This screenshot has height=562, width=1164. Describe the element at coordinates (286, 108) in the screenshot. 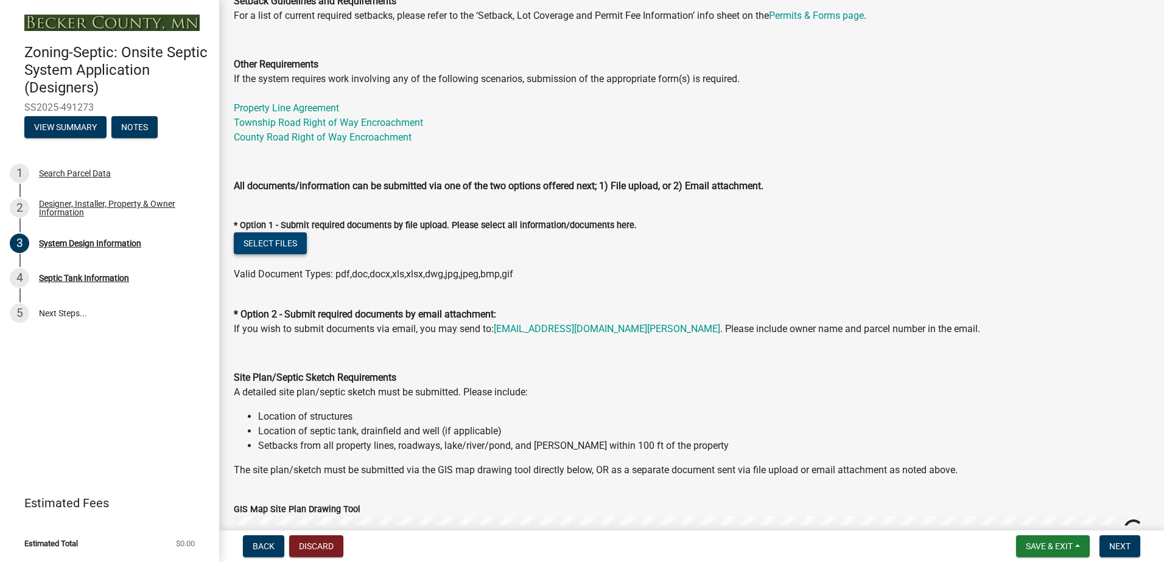

I see `a: Property Line Agreement` at that location.